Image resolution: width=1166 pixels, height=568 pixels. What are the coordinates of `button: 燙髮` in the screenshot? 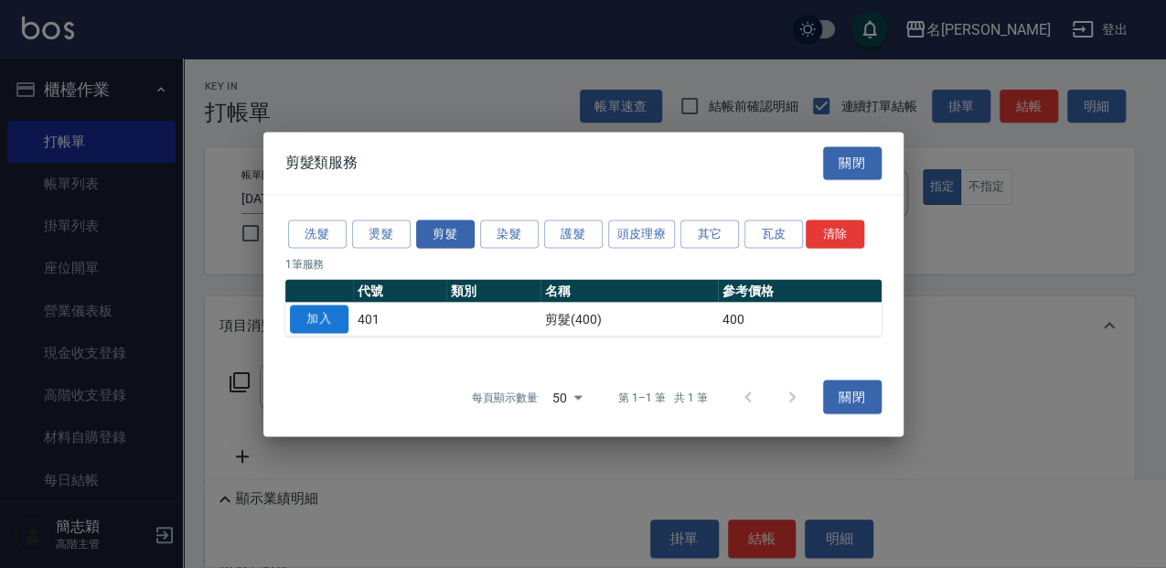 It's located at (381, 233).